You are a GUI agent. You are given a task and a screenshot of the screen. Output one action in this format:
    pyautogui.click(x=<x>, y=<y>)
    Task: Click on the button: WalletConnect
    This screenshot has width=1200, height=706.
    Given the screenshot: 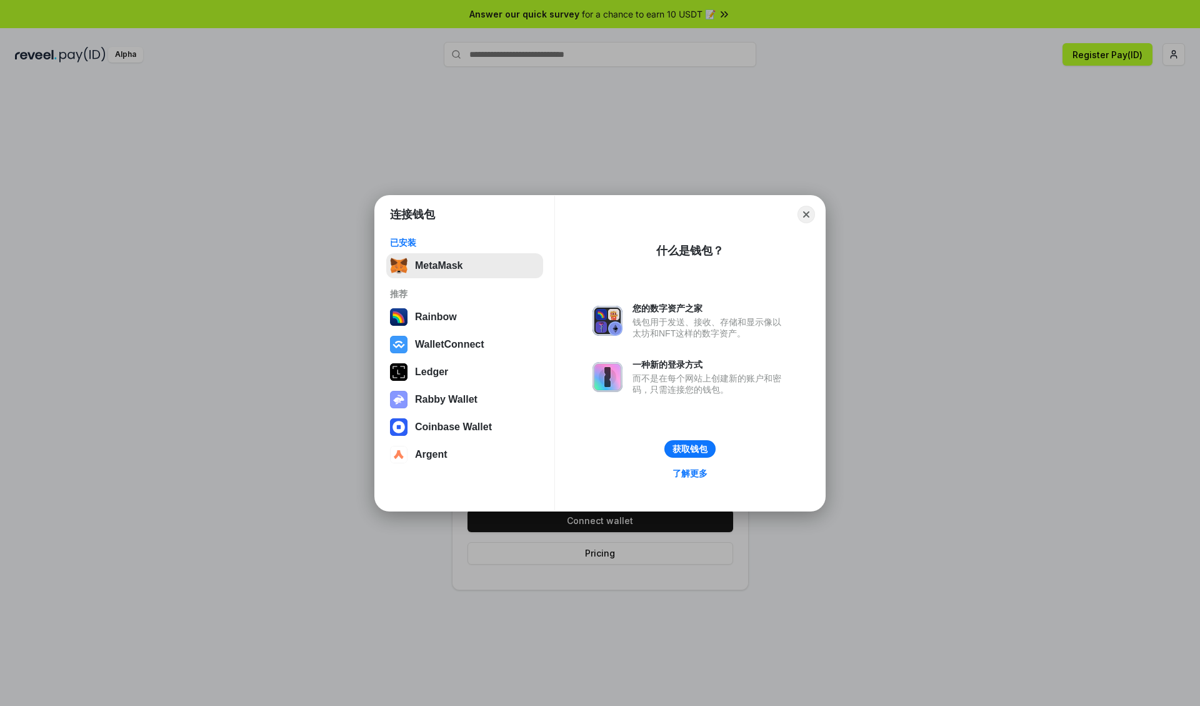 What is the action you would take?
    pyautogui.click(x=464, y=344)
    